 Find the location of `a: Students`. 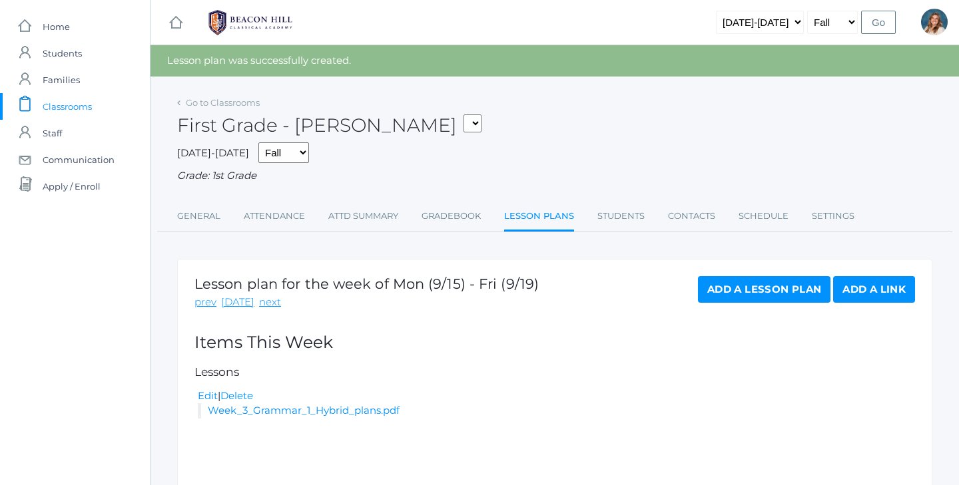

a: Students is located at coordinates (621, 216).